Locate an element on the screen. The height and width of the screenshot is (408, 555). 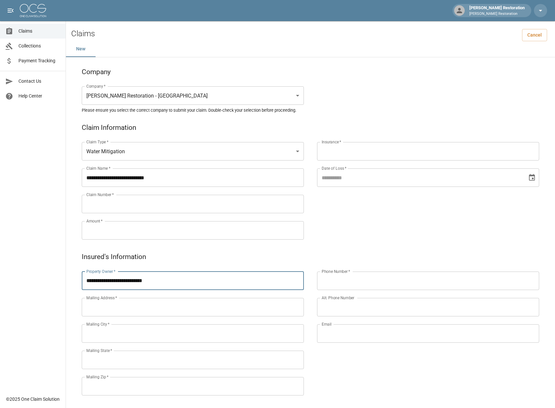
h2: Claims is located at coordinates (83, 34).